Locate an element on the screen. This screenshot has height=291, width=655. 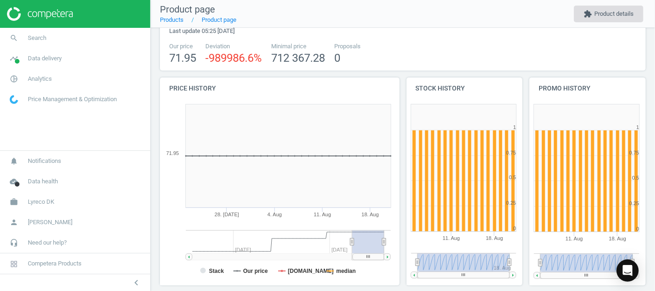
tspan: median is located at coordinates (346, 271).